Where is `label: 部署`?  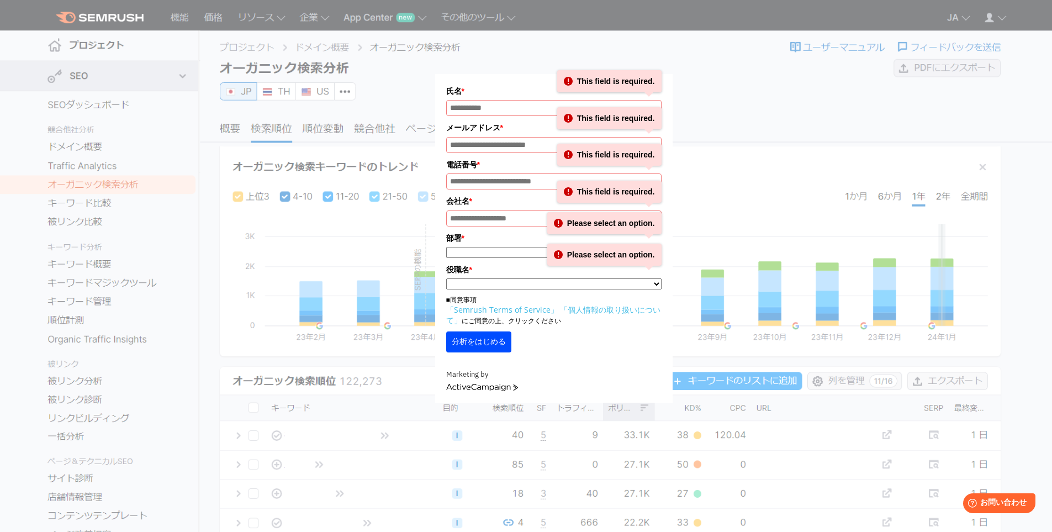
label: 部署 is located at coordinates (554, 238).